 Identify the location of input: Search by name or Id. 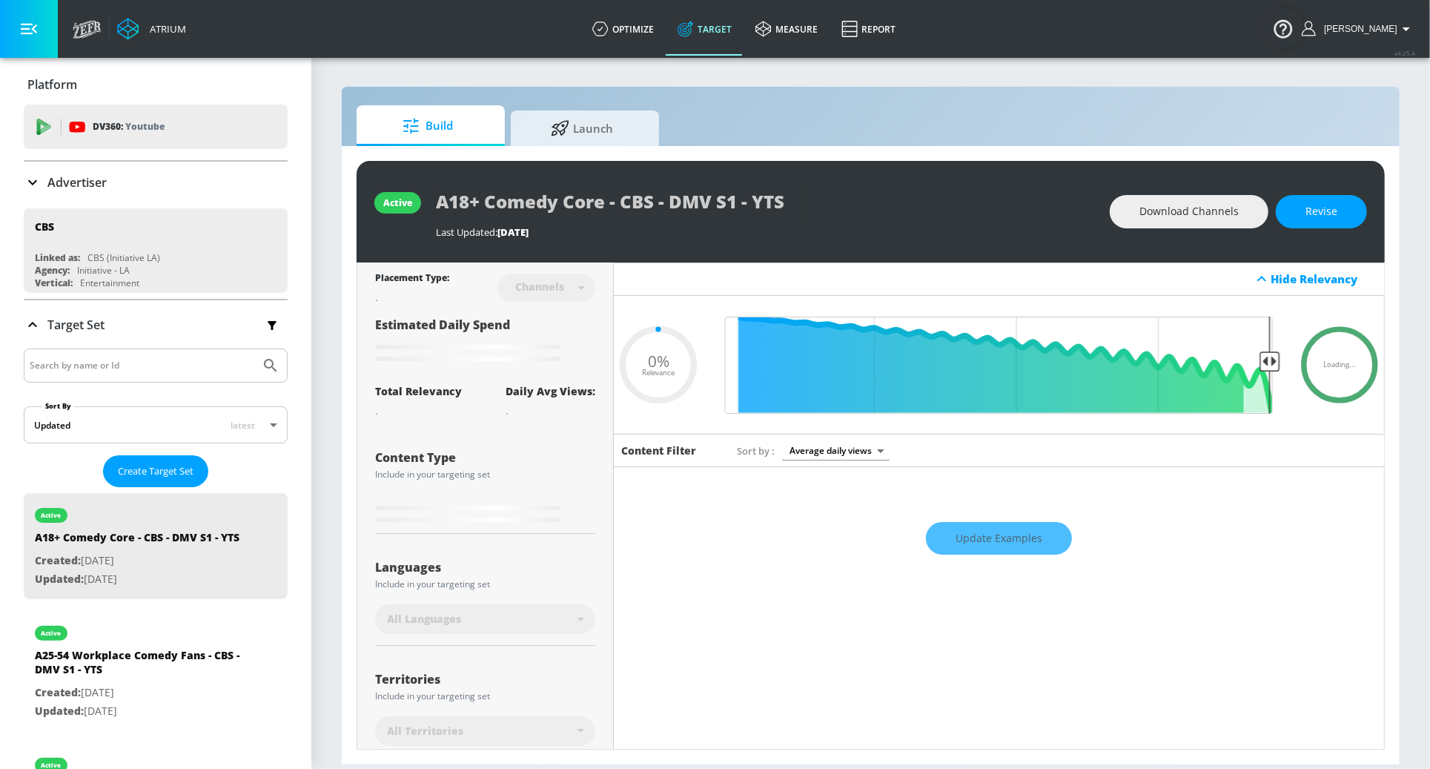
(142, 365).